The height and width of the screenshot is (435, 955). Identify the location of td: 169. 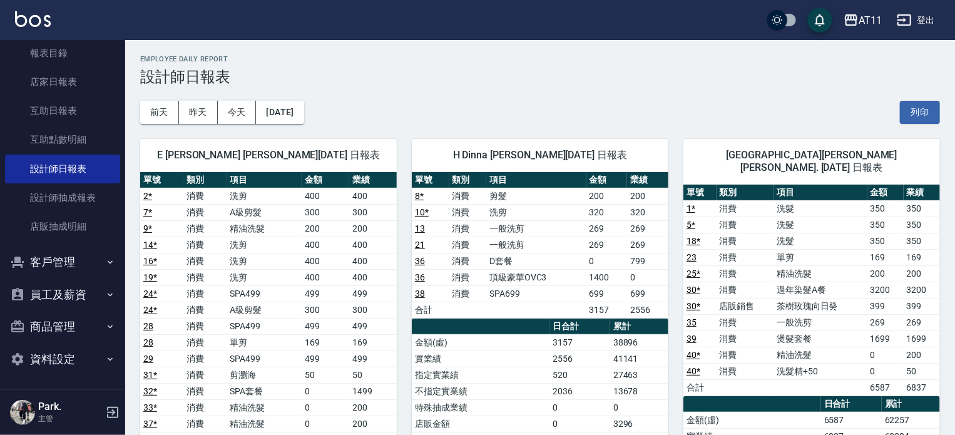
(373, 342).